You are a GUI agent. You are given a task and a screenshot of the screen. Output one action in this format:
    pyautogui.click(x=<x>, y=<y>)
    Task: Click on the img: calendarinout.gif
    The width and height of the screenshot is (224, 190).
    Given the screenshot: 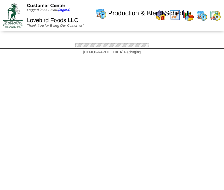 What is the action you would take?
    pyautogui.click(x=215, y=15)
    